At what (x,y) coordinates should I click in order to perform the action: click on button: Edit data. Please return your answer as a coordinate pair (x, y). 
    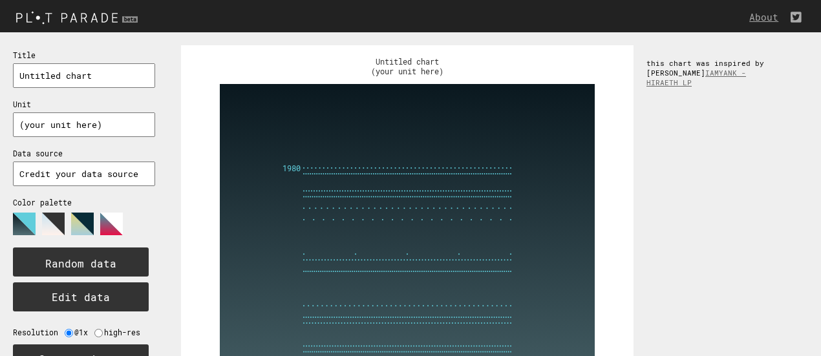
    Looking at the image, I should click on (81, 297).